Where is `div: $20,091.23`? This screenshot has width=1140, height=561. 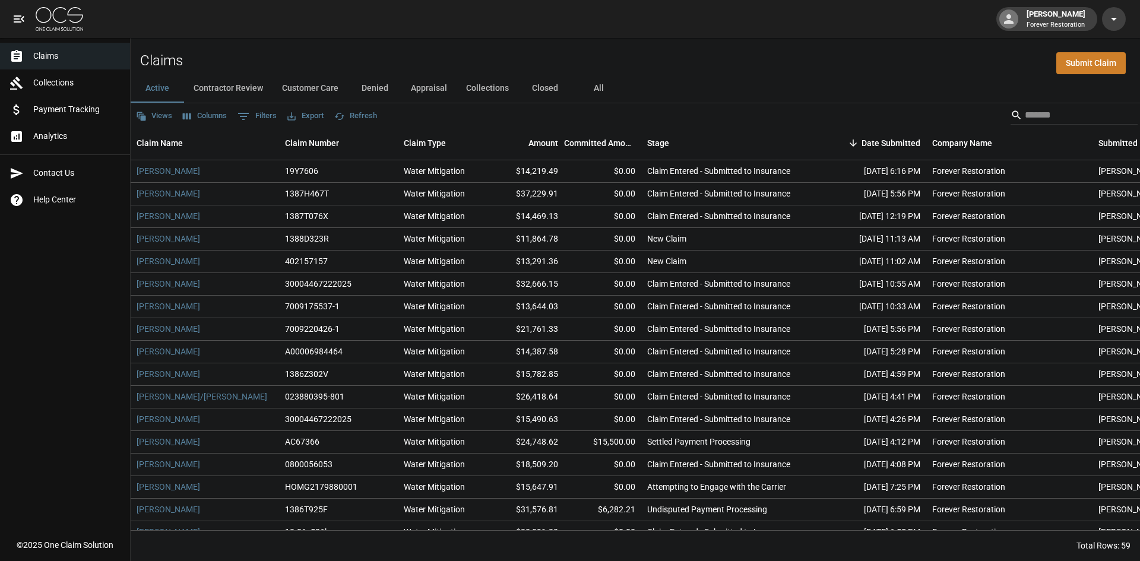
div: $20,091.23 is located at coordinates (526, 533).